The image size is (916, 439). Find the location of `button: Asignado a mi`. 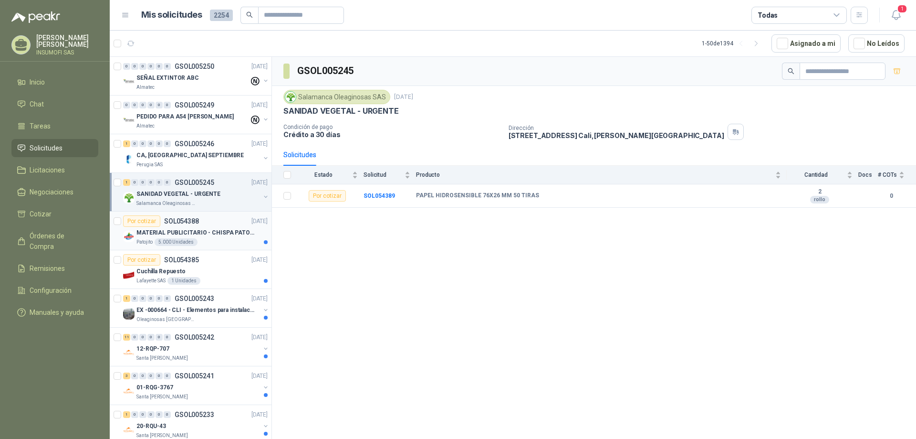

button: Asignado a mi is located at coordinates (806, 43).